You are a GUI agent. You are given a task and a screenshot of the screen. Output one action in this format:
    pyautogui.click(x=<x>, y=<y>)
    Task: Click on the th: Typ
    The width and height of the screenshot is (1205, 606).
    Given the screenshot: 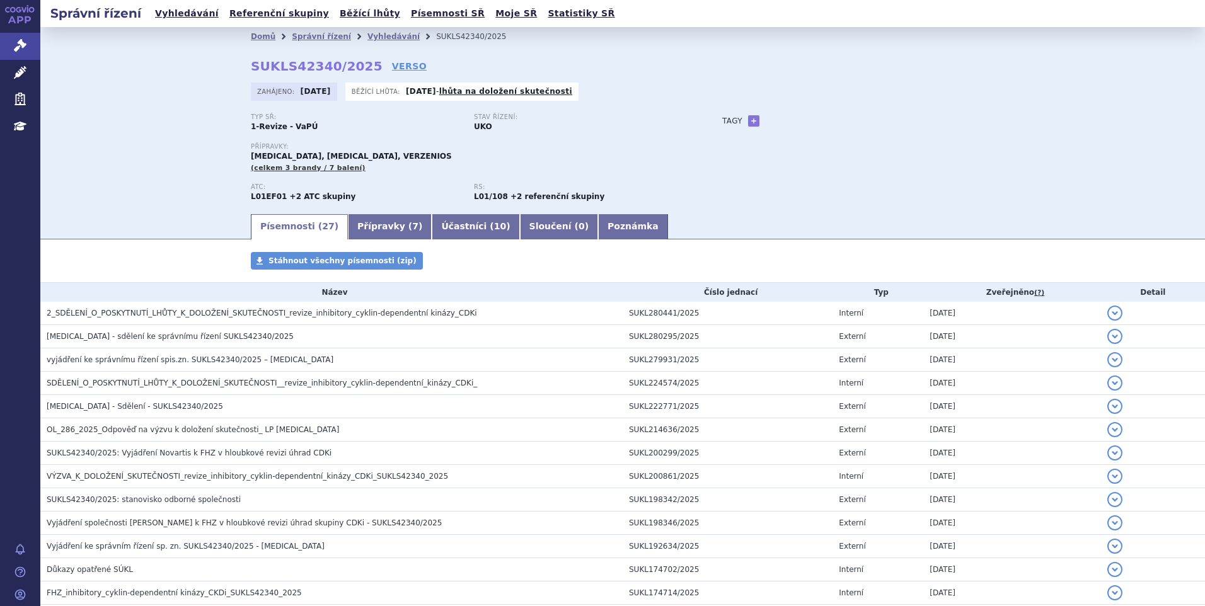 What is the action you would take?
    pyautogui.click(x=878, y=293)
    